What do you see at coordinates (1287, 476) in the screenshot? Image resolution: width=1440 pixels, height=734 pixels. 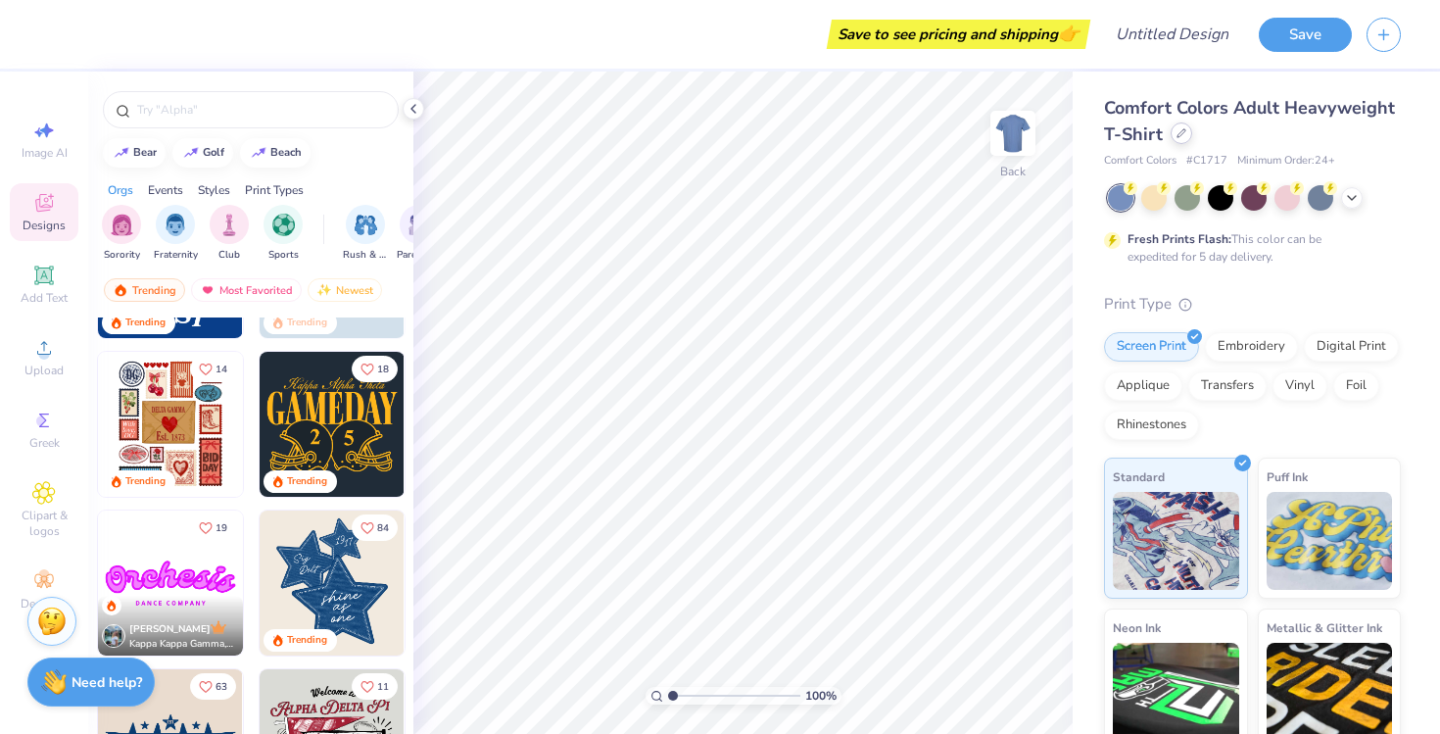 I see `span: Puff Ink` at bounding box center [1287, 476].